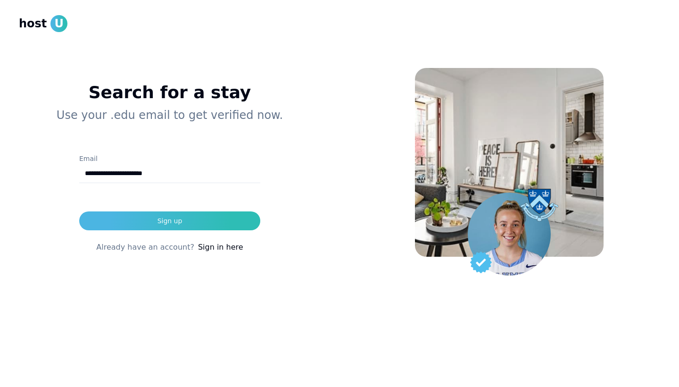  Describe the element at coordinates (509, 234) in the screenshot. I see `img: Student` at that location.